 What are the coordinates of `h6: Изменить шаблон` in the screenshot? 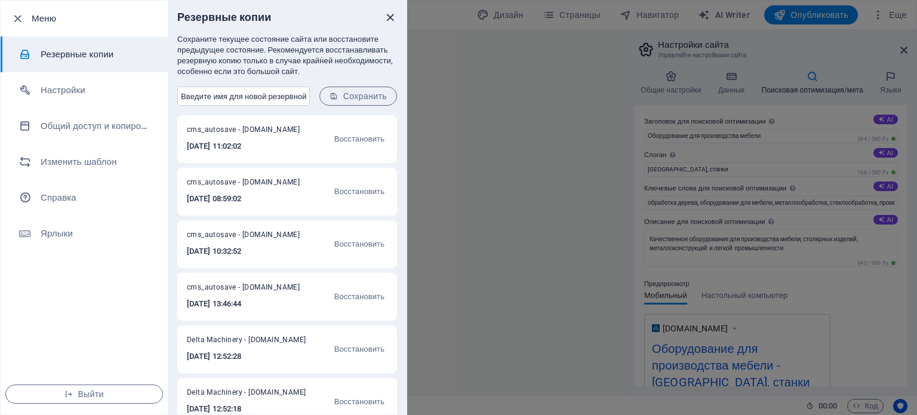 It's located at (96, 162).